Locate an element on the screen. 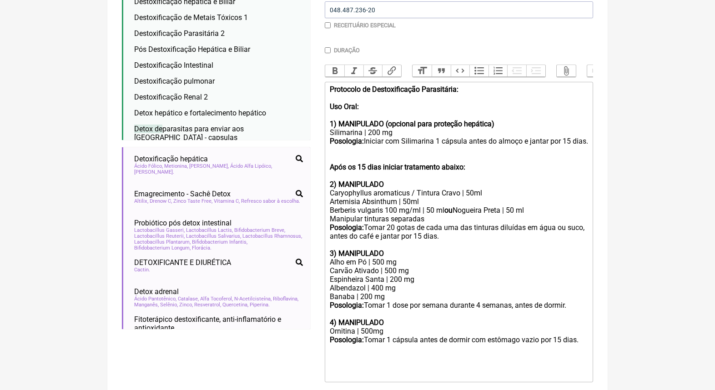  label: Receituário Especial is located at coordinates (365, 25).